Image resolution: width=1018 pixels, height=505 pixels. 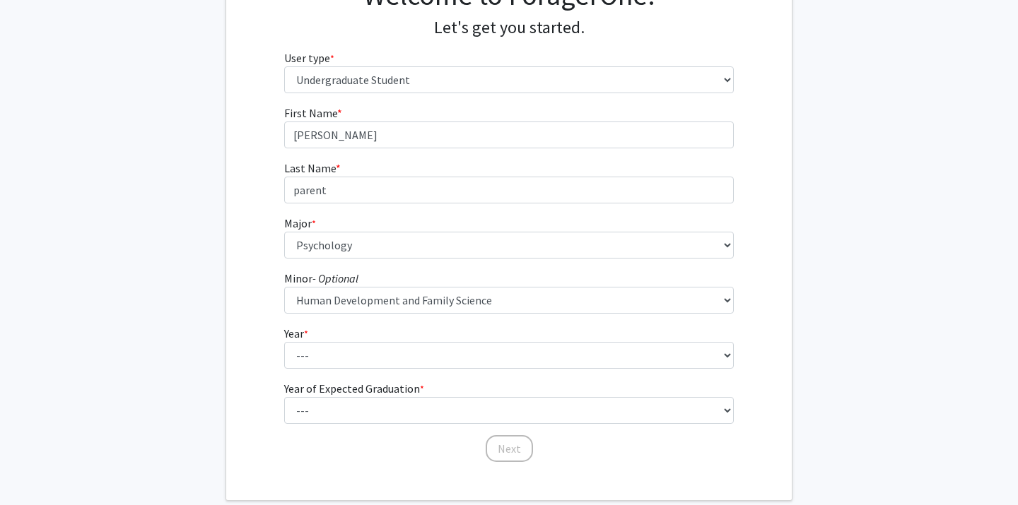 What do you see at coordinates (310, 113) in the screenshot?
I see `span: First Name` at bounding box center [310, 113].